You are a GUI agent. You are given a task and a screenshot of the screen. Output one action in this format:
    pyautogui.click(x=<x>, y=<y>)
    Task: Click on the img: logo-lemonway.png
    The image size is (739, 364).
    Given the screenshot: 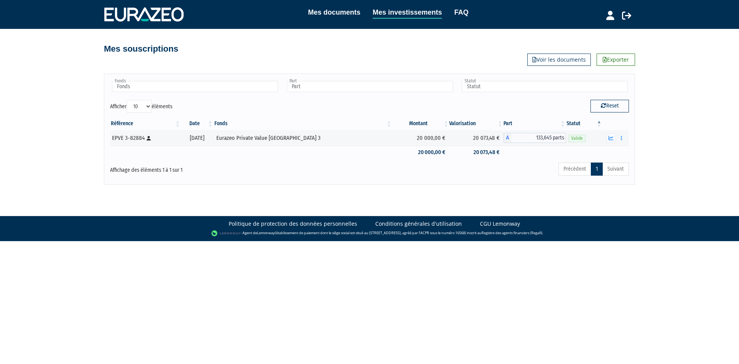 What is the action you would take?
    pyautogui.click(x=226, y=233)
    